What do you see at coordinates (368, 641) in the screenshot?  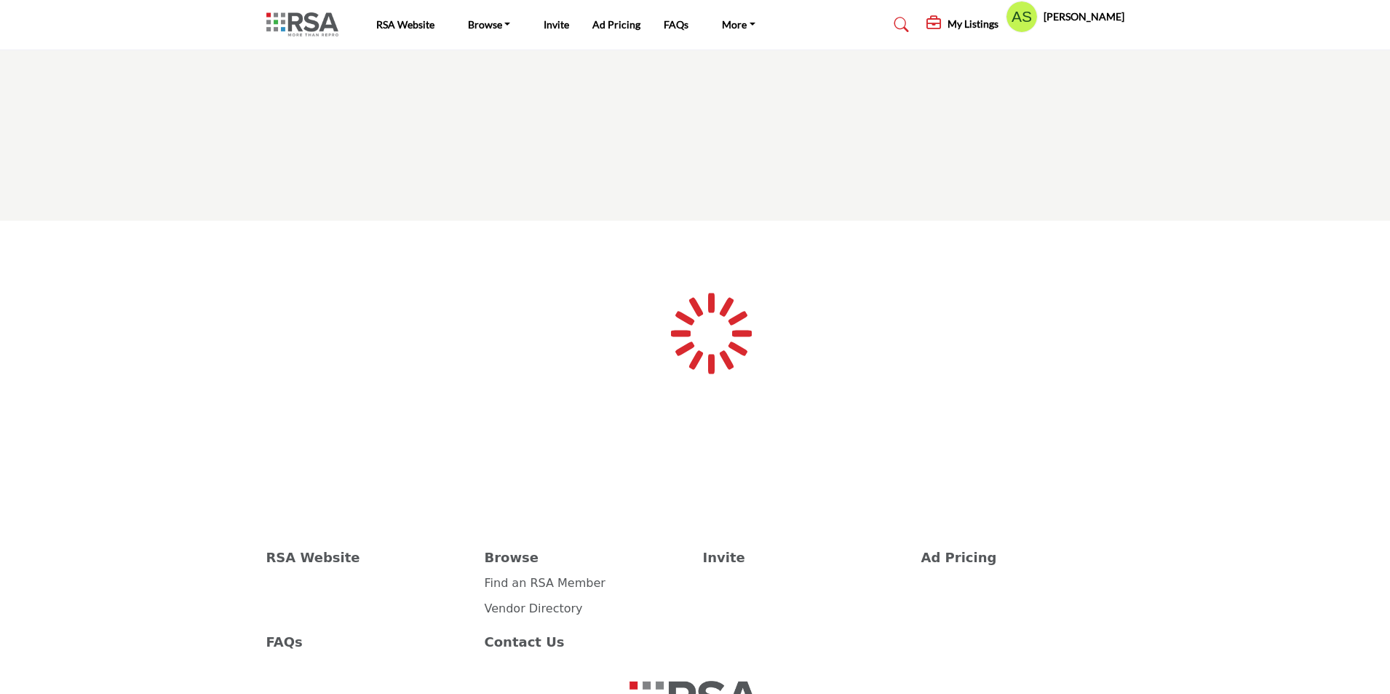 I see `p: FAQs` at bounding box center [368, 641].